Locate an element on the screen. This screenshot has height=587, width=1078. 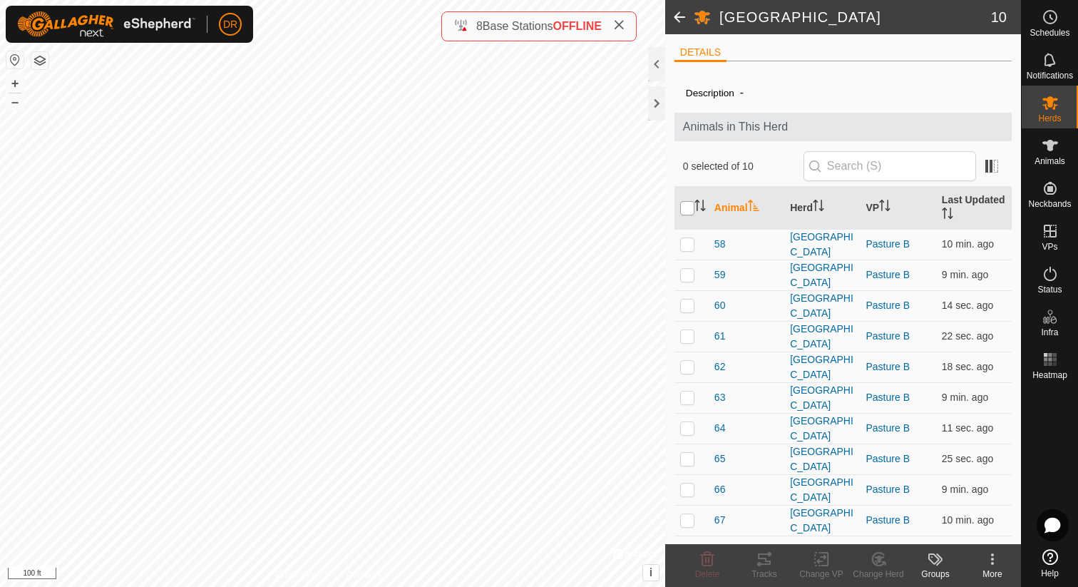
span: Animals in This Herd is located at coordinates (843, 127).